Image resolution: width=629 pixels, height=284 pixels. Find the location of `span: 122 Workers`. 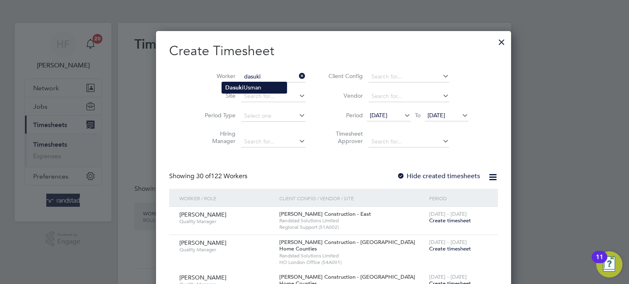

span: 122 Workers is located at coordinates (221, 176).